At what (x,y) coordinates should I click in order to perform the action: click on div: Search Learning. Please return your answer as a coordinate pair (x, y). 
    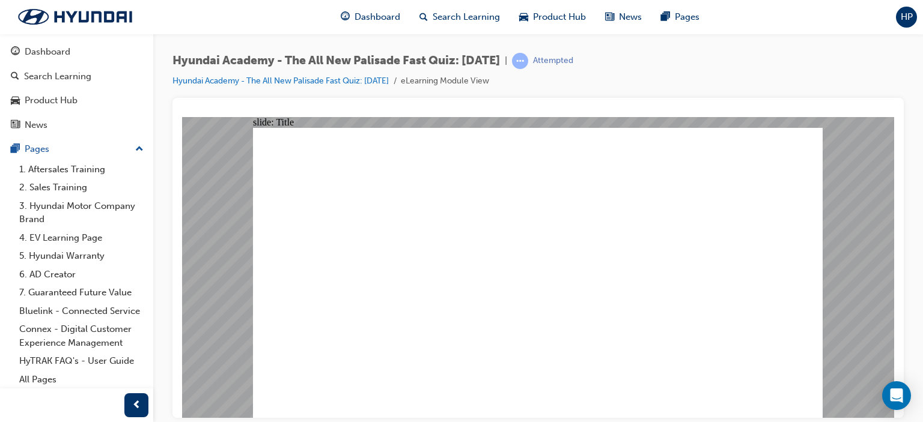
    Looking at the image, I should click on (58, 76).